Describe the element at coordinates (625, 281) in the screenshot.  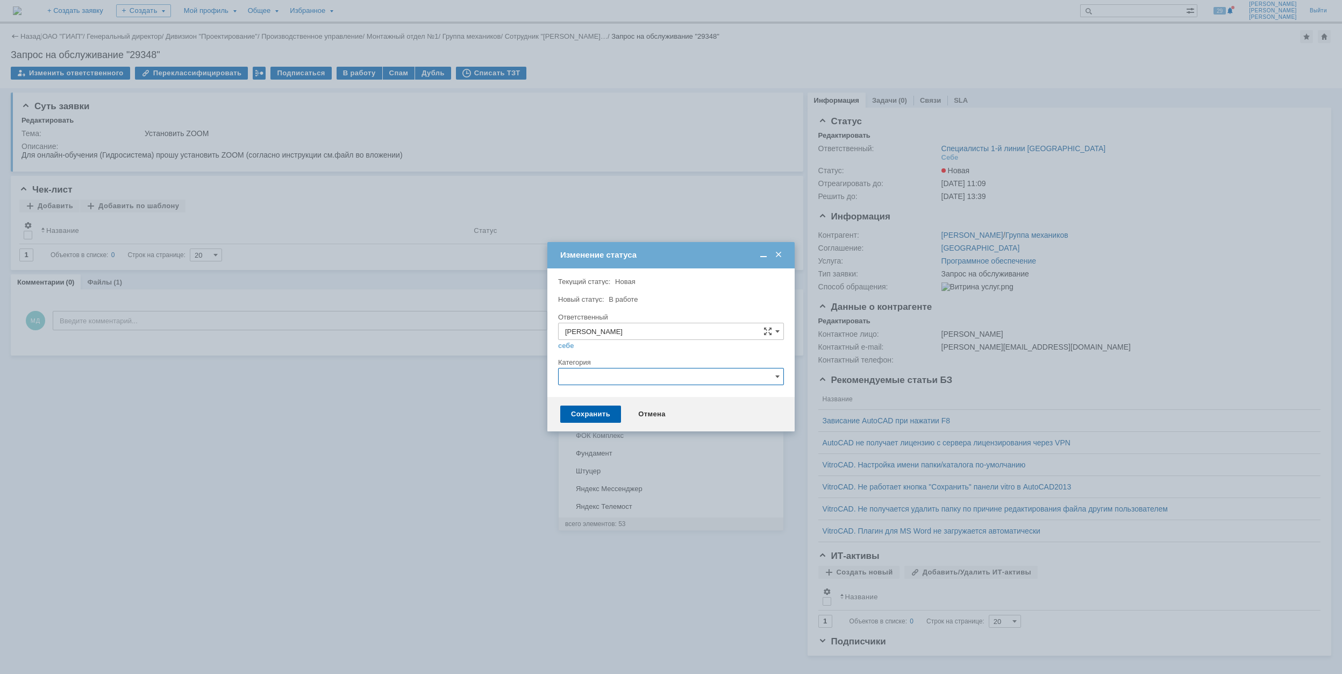
I see `span: Новая` at that location.